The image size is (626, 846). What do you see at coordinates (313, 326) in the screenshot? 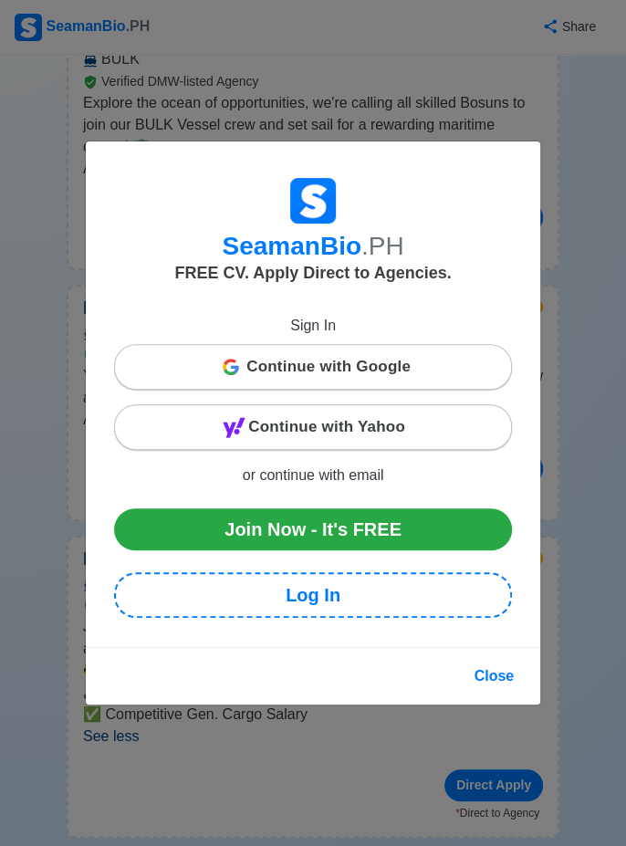
I see `p: Sign In` at bounding box center [313, 326].